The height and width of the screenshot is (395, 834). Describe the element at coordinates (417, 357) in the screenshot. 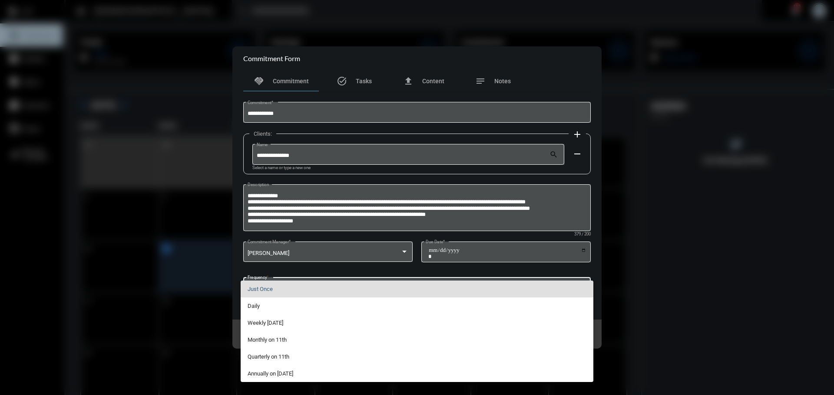

I see `span: Quarterly on 11th` at that location.